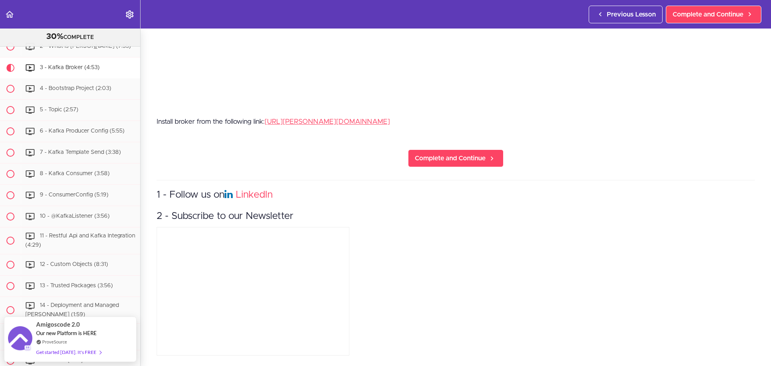 The image size is (771, 366). I want to click on a: LinkedIn, so click(254, 195).